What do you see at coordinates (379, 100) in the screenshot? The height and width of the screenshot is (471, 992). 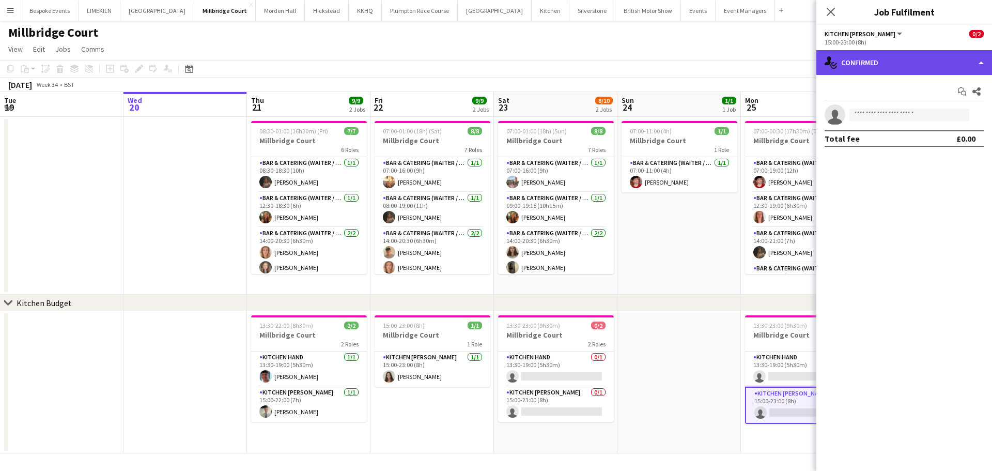 I see `span: Fri` at bounding box center [379, 100].